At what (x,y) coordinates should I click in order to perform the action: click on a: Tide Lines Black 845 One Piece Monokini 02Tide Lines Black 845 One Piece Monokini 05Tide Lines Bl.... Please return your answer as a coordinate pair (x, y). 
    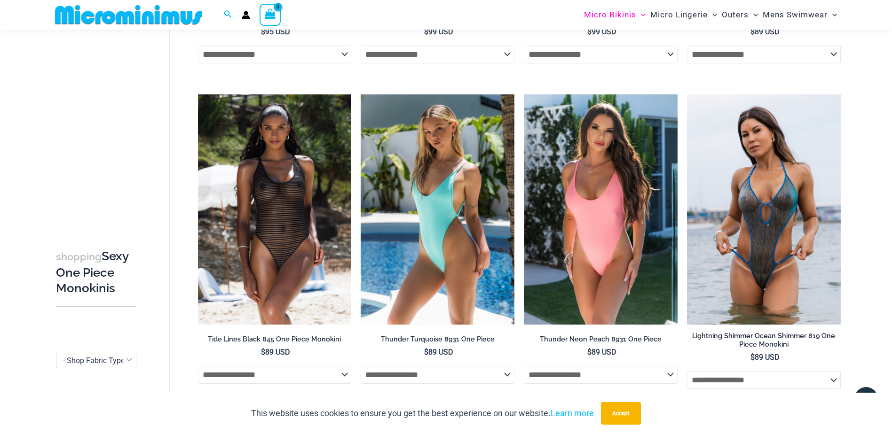
    Looking at the image, I should click on (275, 210).